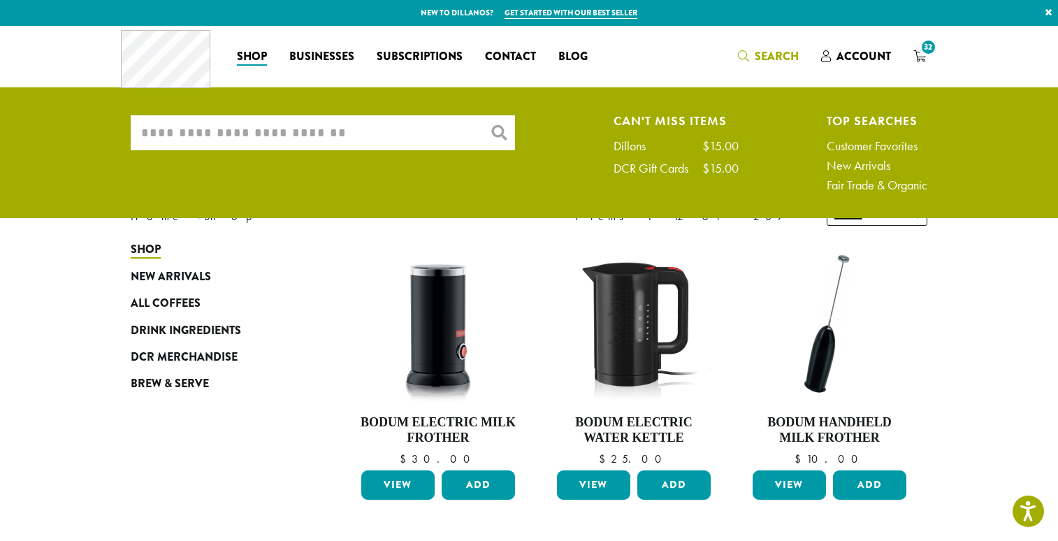 The height and width of the screenshot is (541, 1058). What do you see at coordinates (214, 357) in the screenshot?
I see `a: DCR Merchandise` at bounding box center [214, 357].